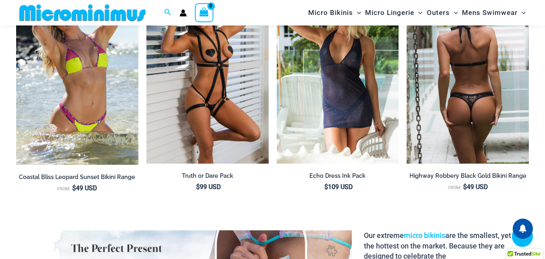 The image size is (545, 259). I want to click on a: OutersMenu ToggleMenu Toggle, so click(442, 13).